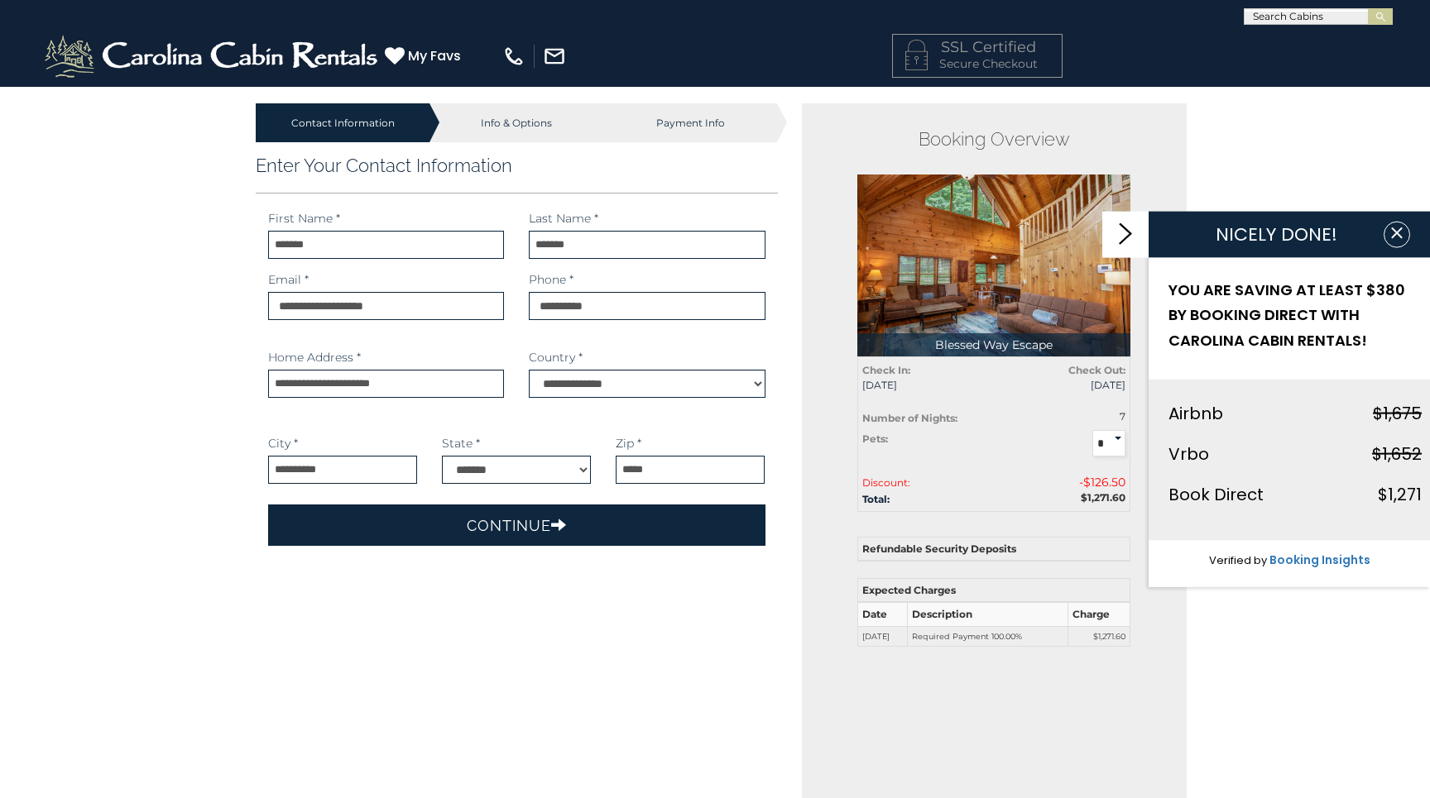  I want to click on span: My Favs, so click(434, 55).